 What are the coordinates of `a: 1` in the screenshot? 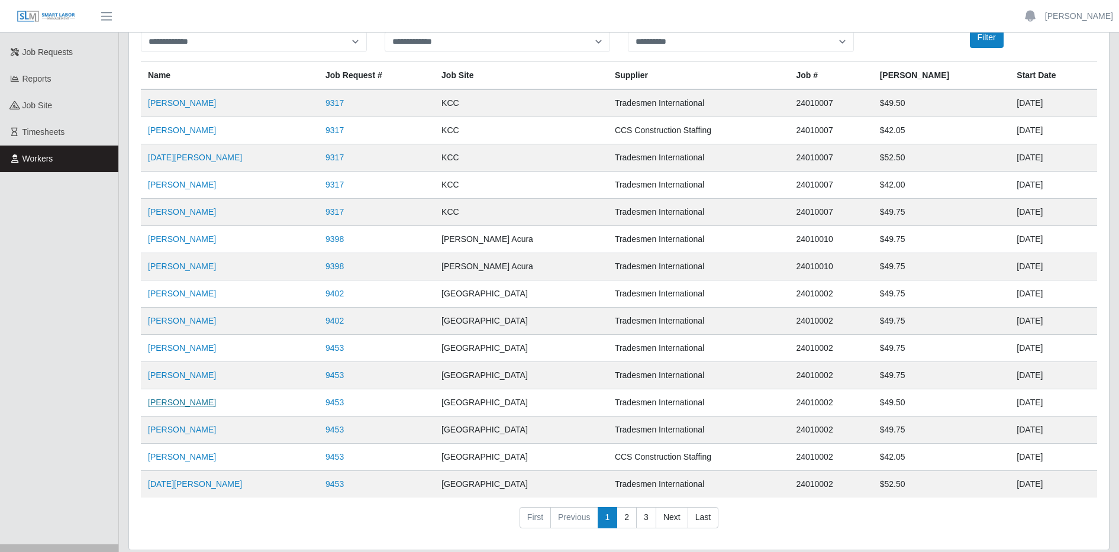 It's located at (608, 518).